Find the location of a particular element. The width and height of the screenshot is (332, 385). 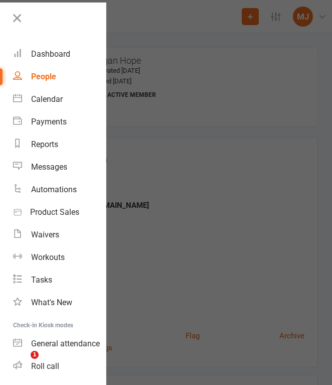

div: Calendar is located at coordinates (47, 99).